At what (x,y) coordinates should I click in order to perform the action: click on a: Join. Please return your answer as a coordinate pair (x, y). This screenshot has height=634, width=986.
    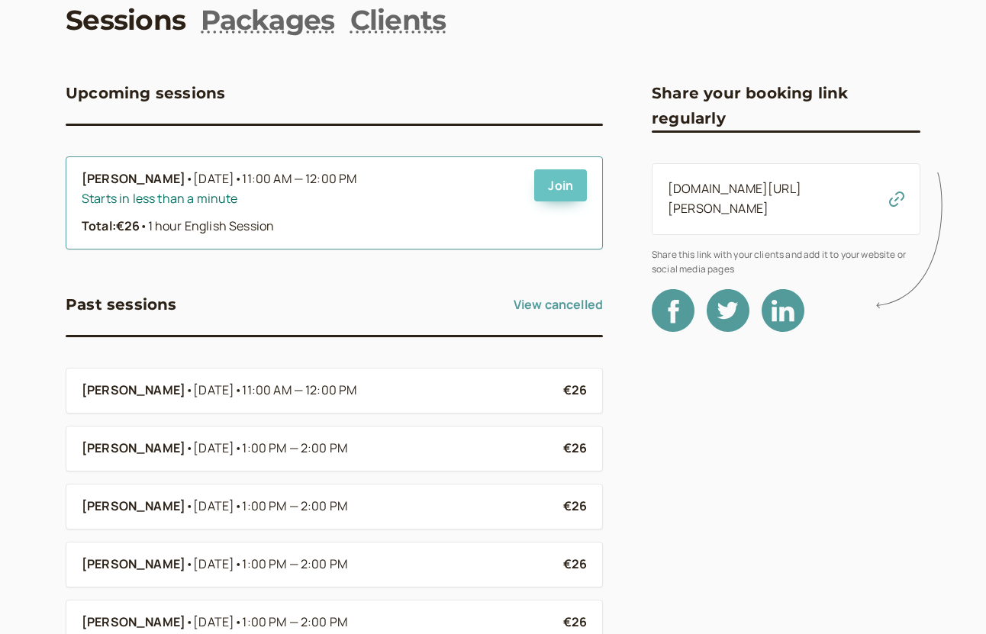
    Looking at the image, I should click on (560, 185).